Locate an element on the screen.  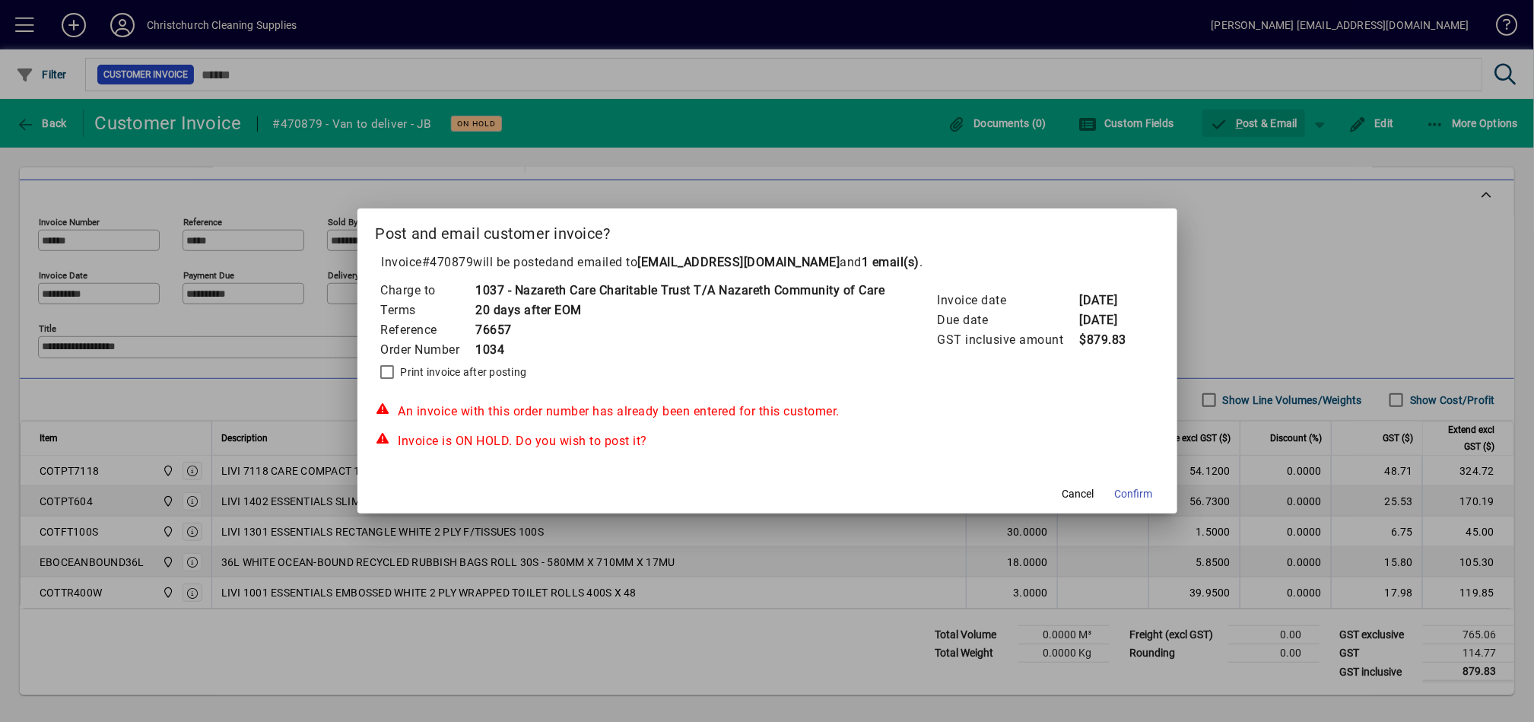
td: 76657 is located at coordinates (680, 330).